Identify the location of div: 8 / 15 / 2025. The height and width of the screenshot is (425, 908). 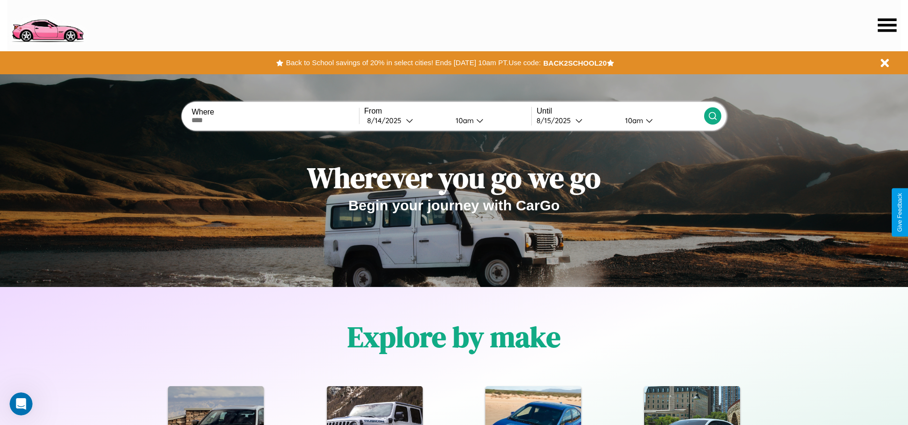
(556, 120).